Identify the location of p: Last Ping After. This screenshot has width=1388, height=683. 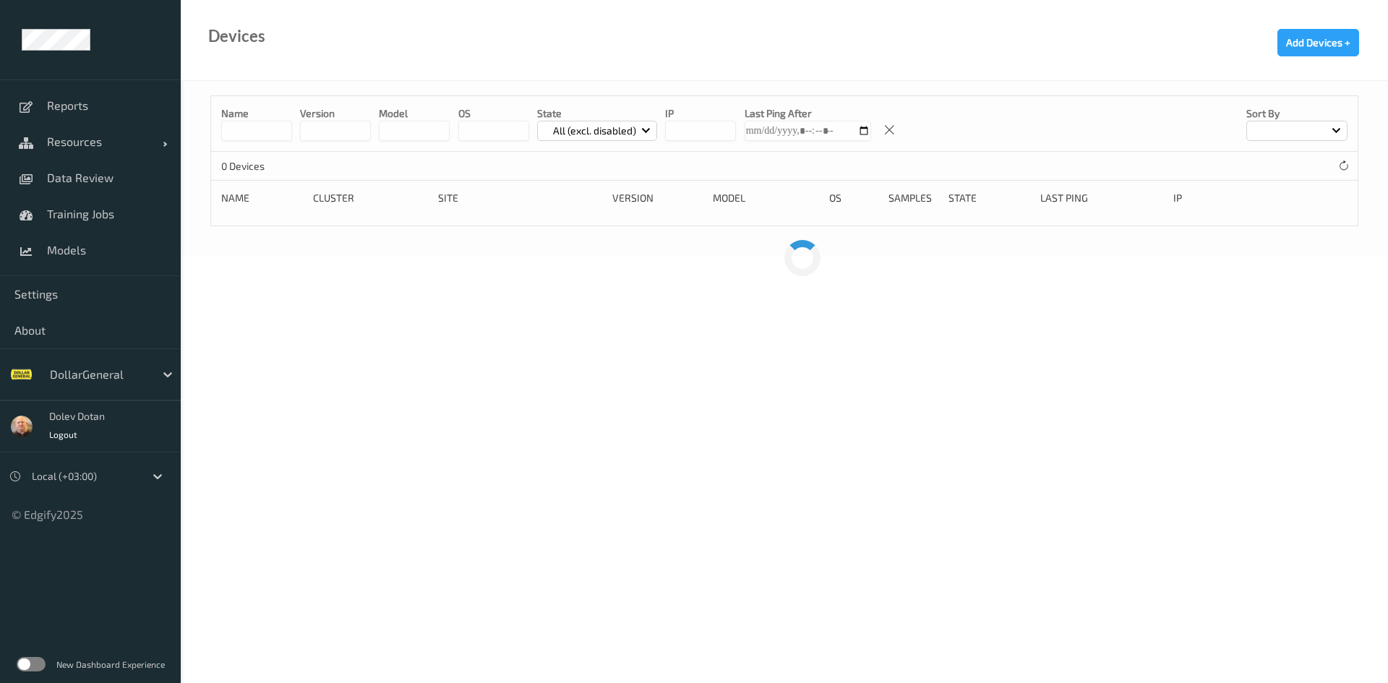
(807, 113).